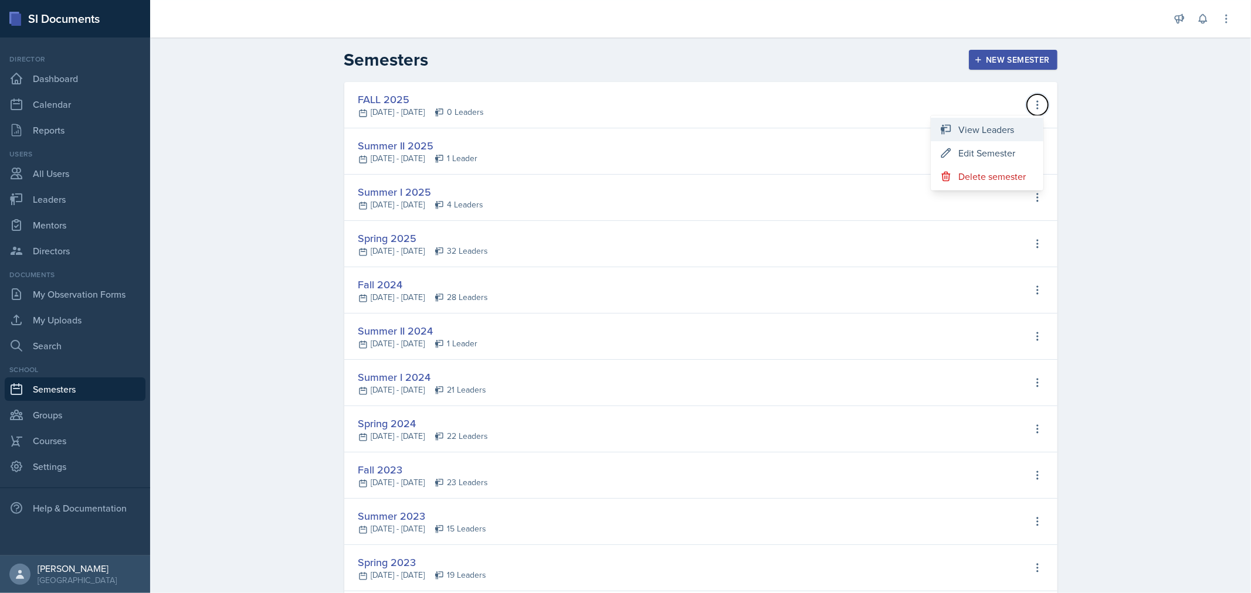 Image resolution: width=1251 pixels, height=593 pixels. What do you see at coordinates (75, 154) in the screenshot?
I see `div: Users` at bounding box center [75, 154].